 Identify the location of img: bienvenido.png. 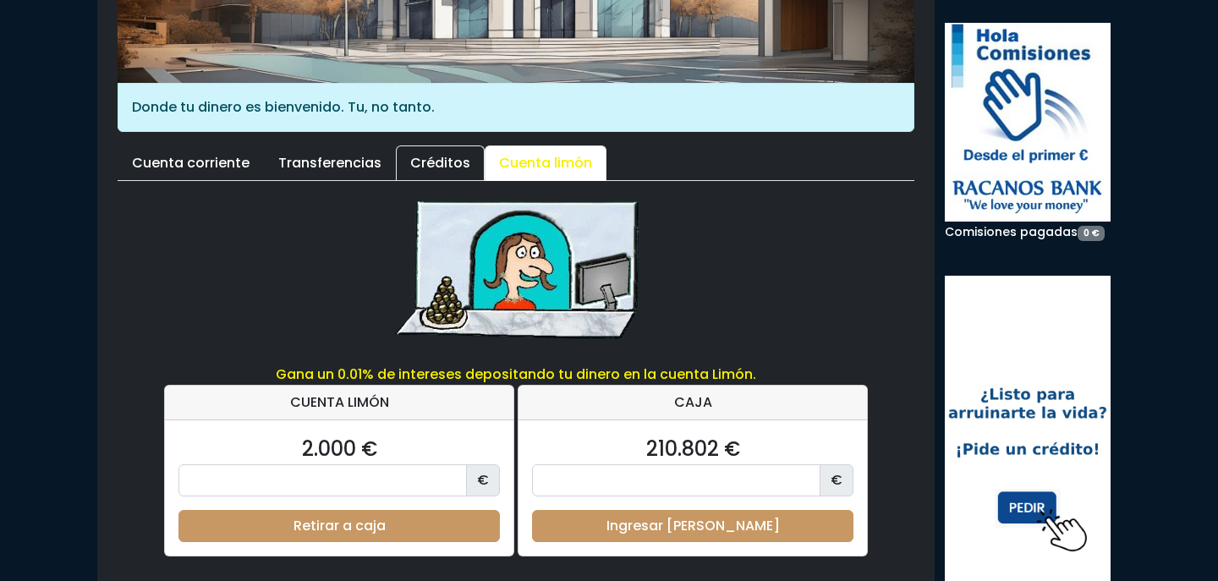
(516, 272).